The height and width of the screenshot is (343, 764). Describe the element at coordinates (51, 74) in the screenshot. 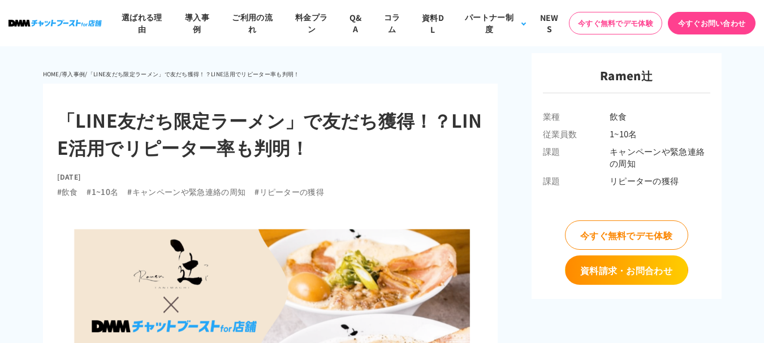

I see `span: HOME` at that location.